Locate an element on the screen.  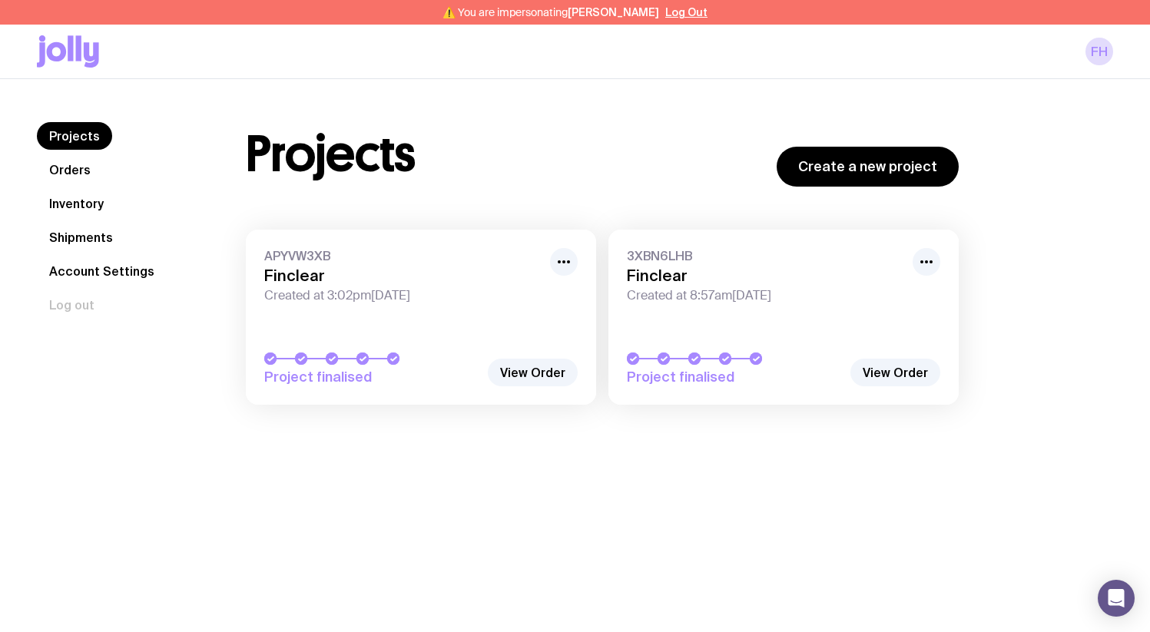
span: 3XBN6LHB is located at coordinates (765, 256).